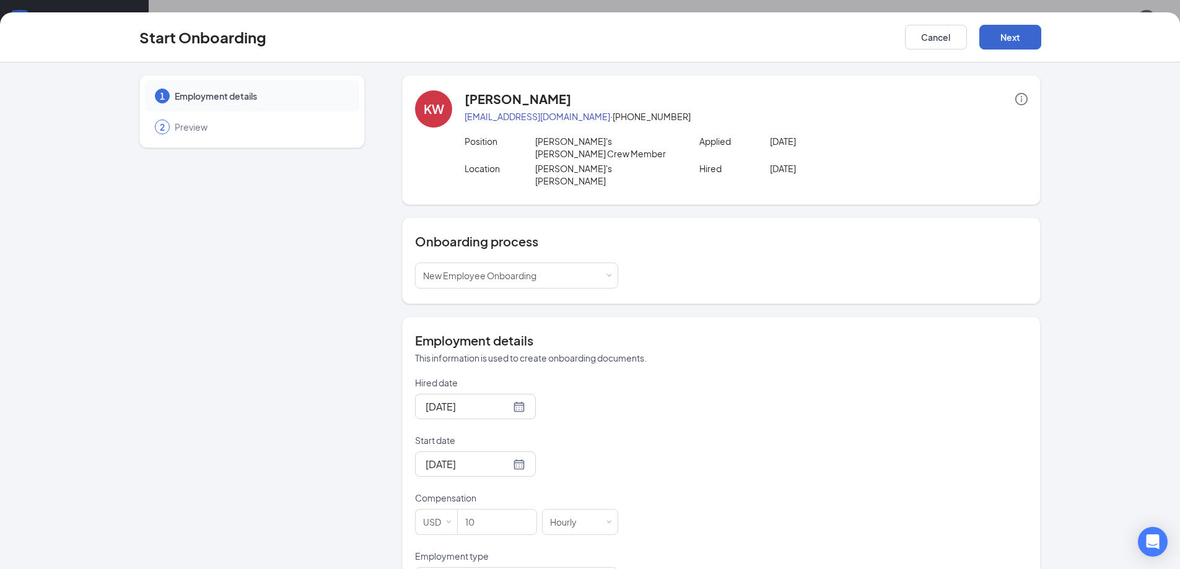  I want to click on input: Aug 26, 2025, so click(468, 406).